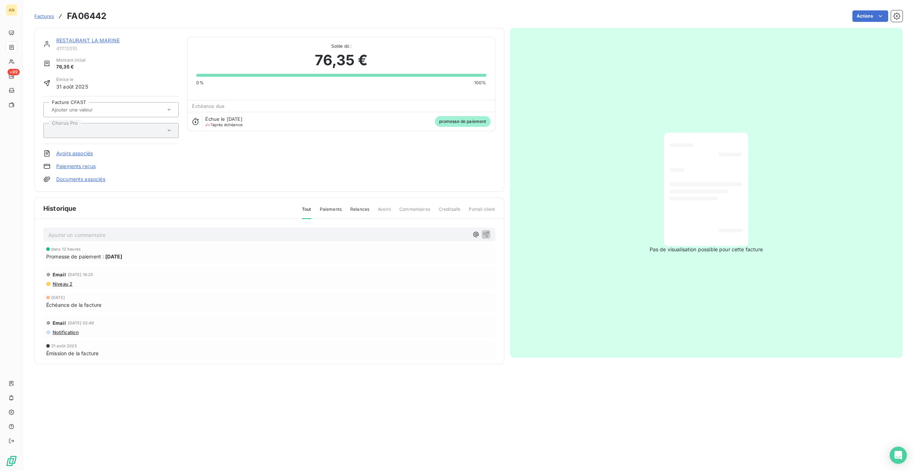 This screenshot has width=914, height=471. I want to click on span: Montant initial, so click(71, 60).